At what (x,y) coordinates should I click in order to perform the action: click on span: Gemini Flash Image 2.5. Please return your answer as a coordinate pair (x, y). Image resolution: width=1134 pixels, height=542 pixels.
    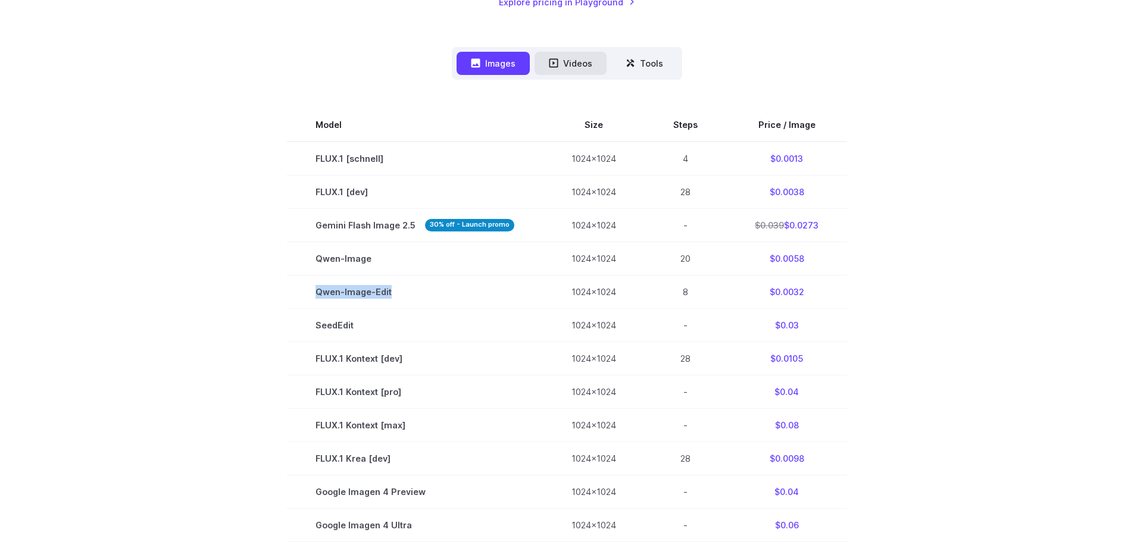
    Looking at the image, I should click on (415, 225).